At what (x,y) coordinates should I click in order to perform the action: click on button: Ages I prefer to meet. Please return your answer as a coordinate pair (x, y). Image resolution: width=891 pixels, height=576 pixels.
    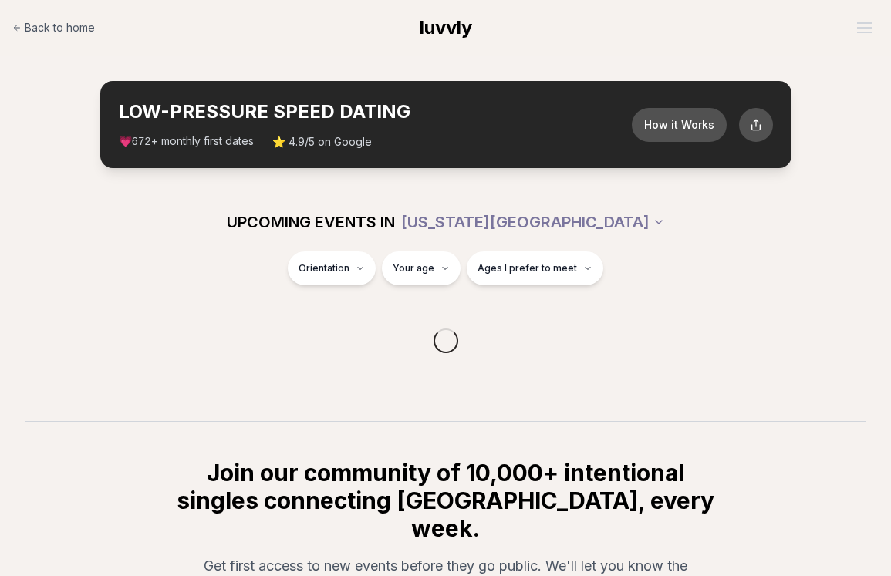
    Looking at the image, I should click on (534, 268).